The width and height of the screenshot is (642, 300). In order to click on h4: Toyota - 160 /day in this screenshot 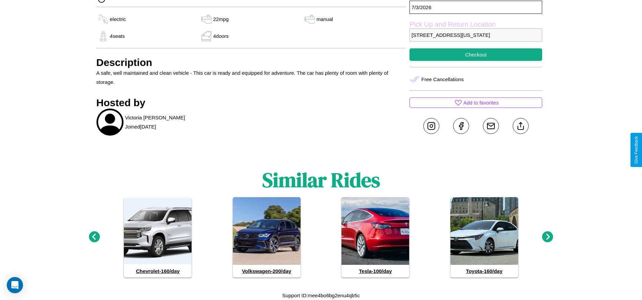, I will do `click(484, 271)`.